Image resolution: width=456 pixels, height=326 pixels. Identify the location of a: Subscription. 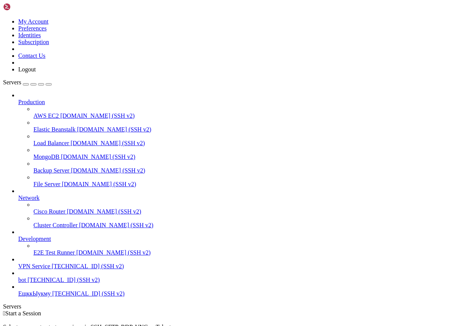
(33, 42).